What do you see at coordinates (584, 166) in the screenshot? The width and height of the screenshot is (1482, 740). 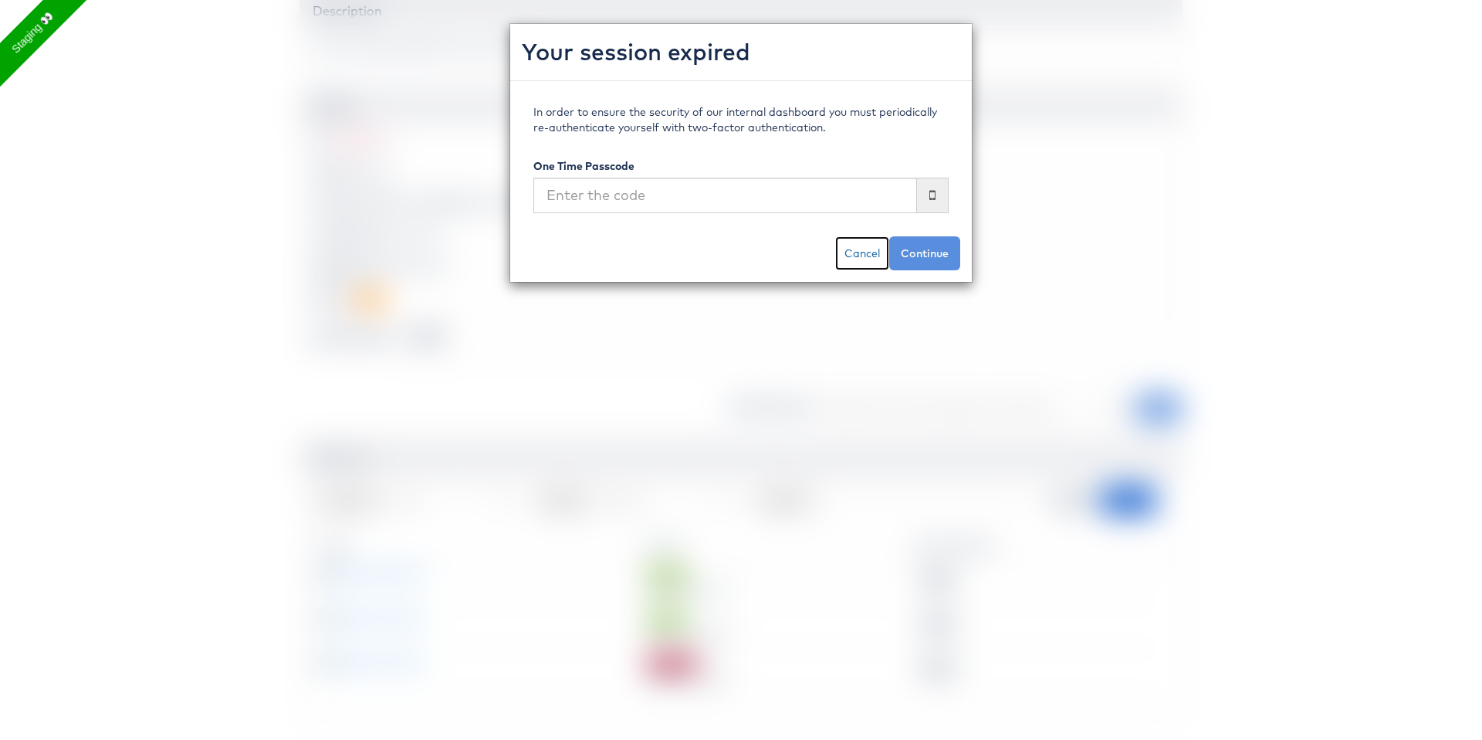 I see `label: One Time Passcode` at bounding box center [584, 166].